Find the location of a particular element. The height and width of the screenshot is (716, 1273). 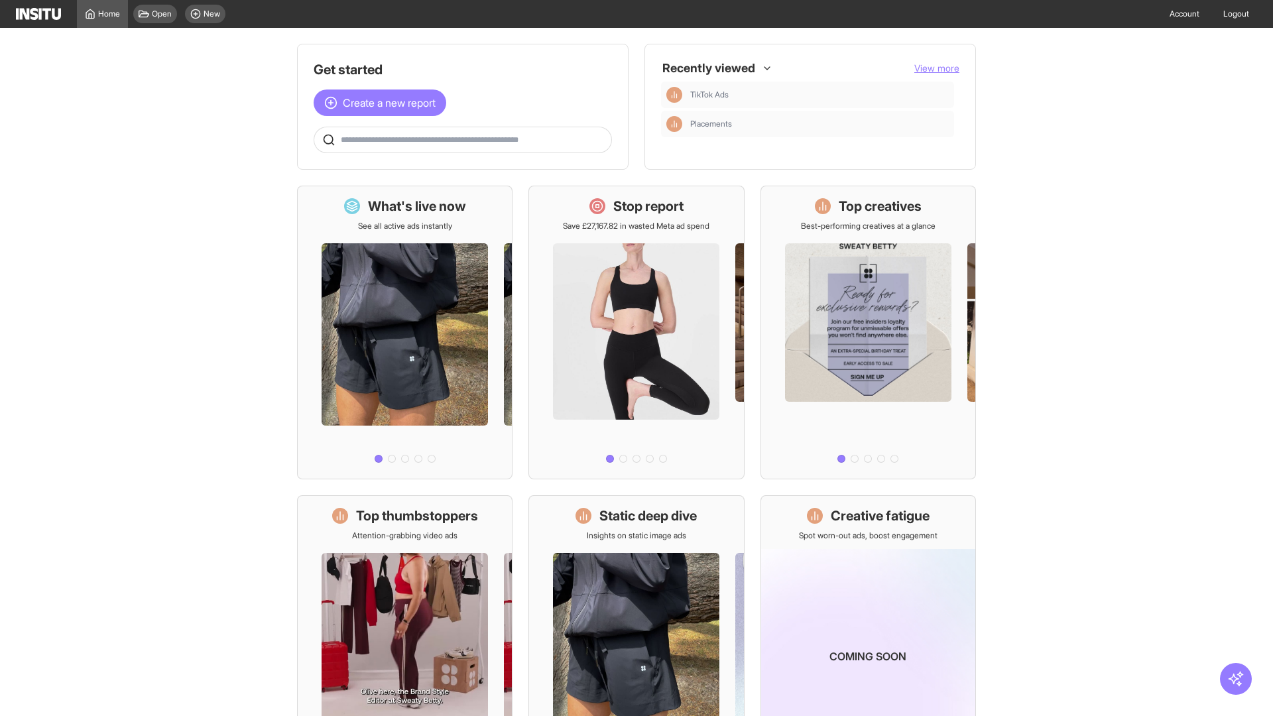

p: Save £27,167.82 in wasted Meta ad spend is located at coordinates (636, 226).